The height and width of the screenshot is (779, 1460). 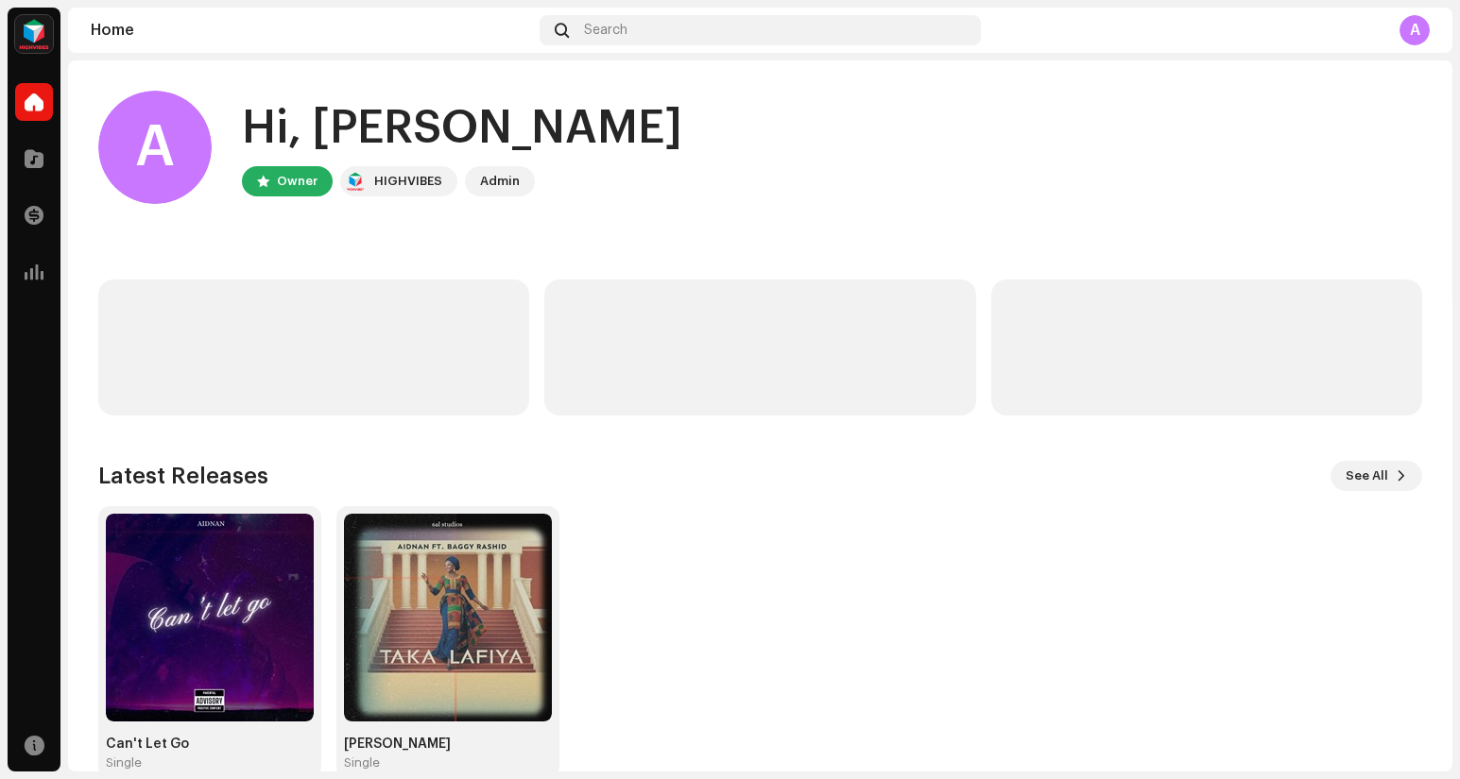 What do you see at coordinates (1366, 476) in the screenshot?
I see `span: See All` at bounding box center [1366, 476].